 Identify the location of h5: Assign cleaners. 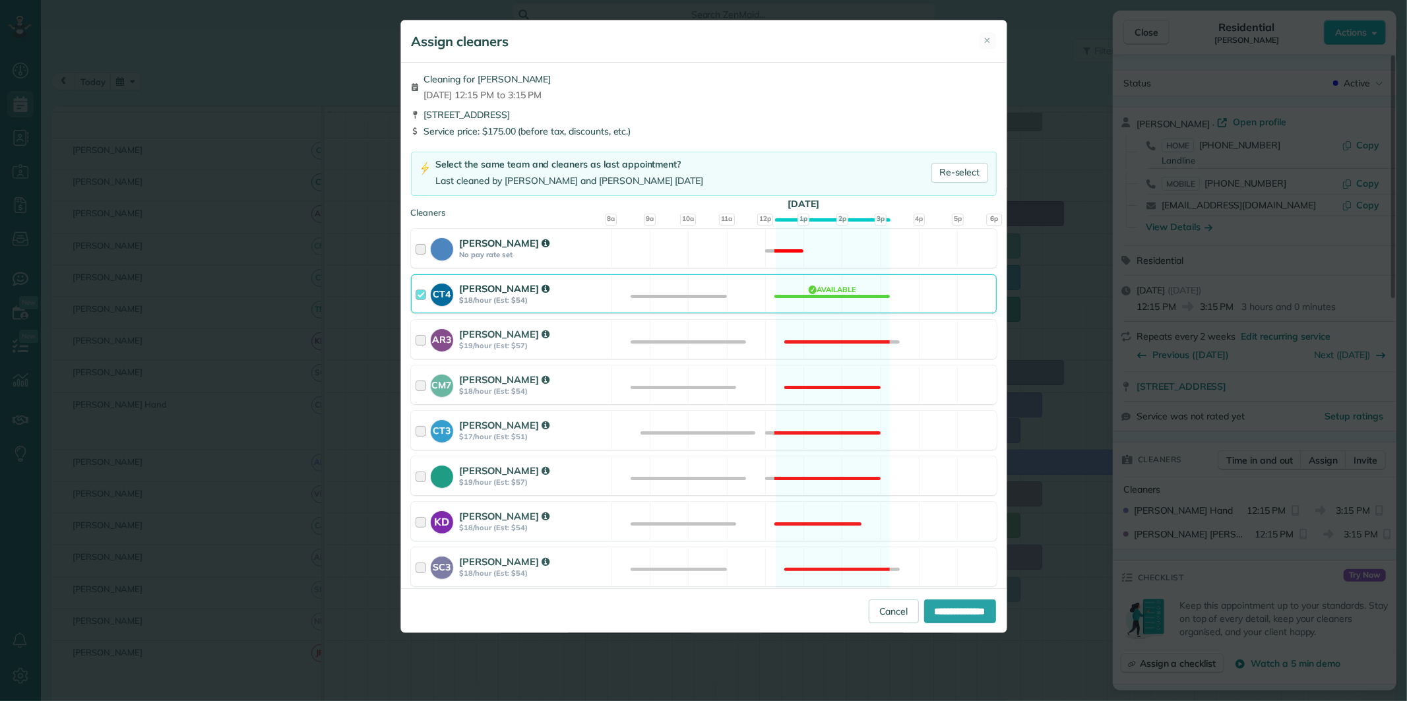
(461, 42).